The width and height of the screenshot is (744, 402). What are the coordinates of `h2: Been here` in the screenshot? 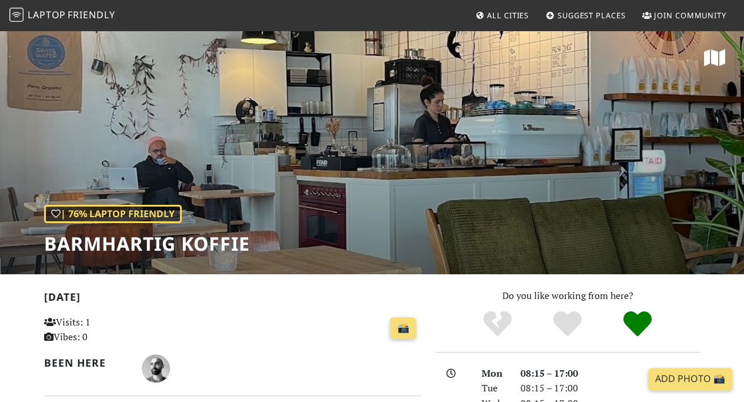 It's located at (86, 362).